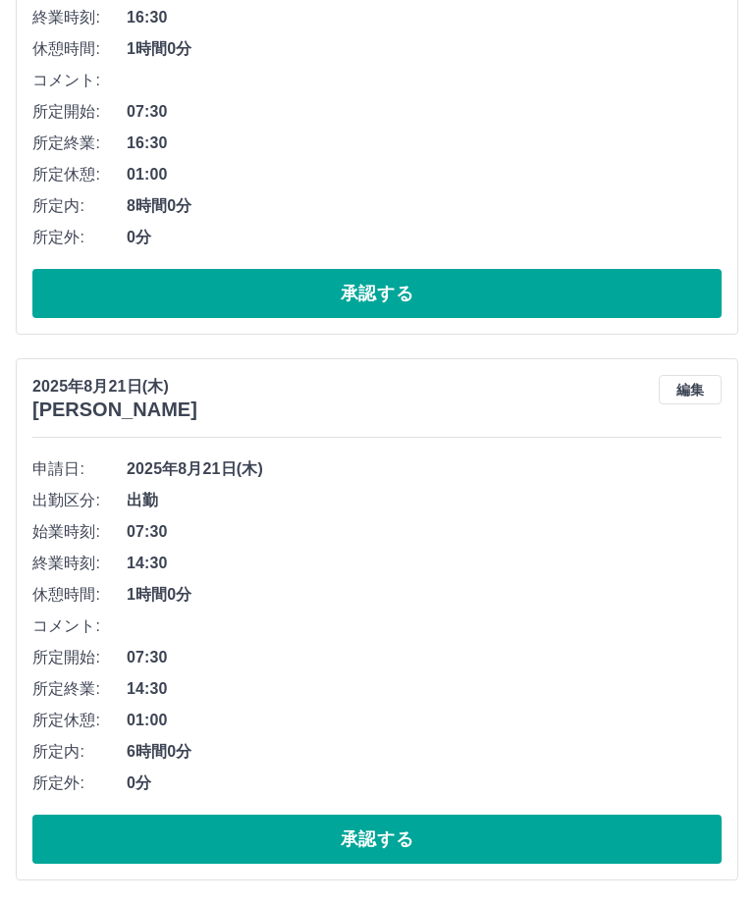 The height and width of the screenshot is (904, 754). I want to click on span: 6時間0分, so click(424, 752).